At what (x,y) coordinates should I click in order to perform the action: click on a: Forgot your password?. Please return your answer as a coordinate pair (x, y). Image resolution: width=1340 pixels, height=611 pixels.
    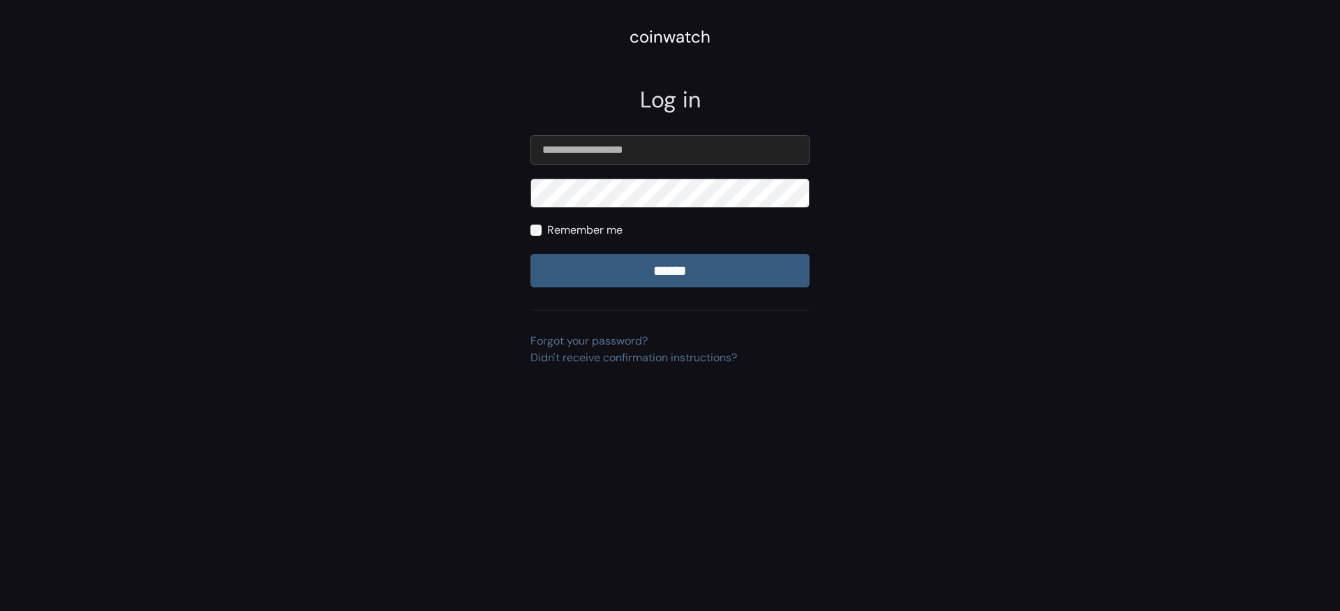
    Looking at the image, I should click on (589, 340).